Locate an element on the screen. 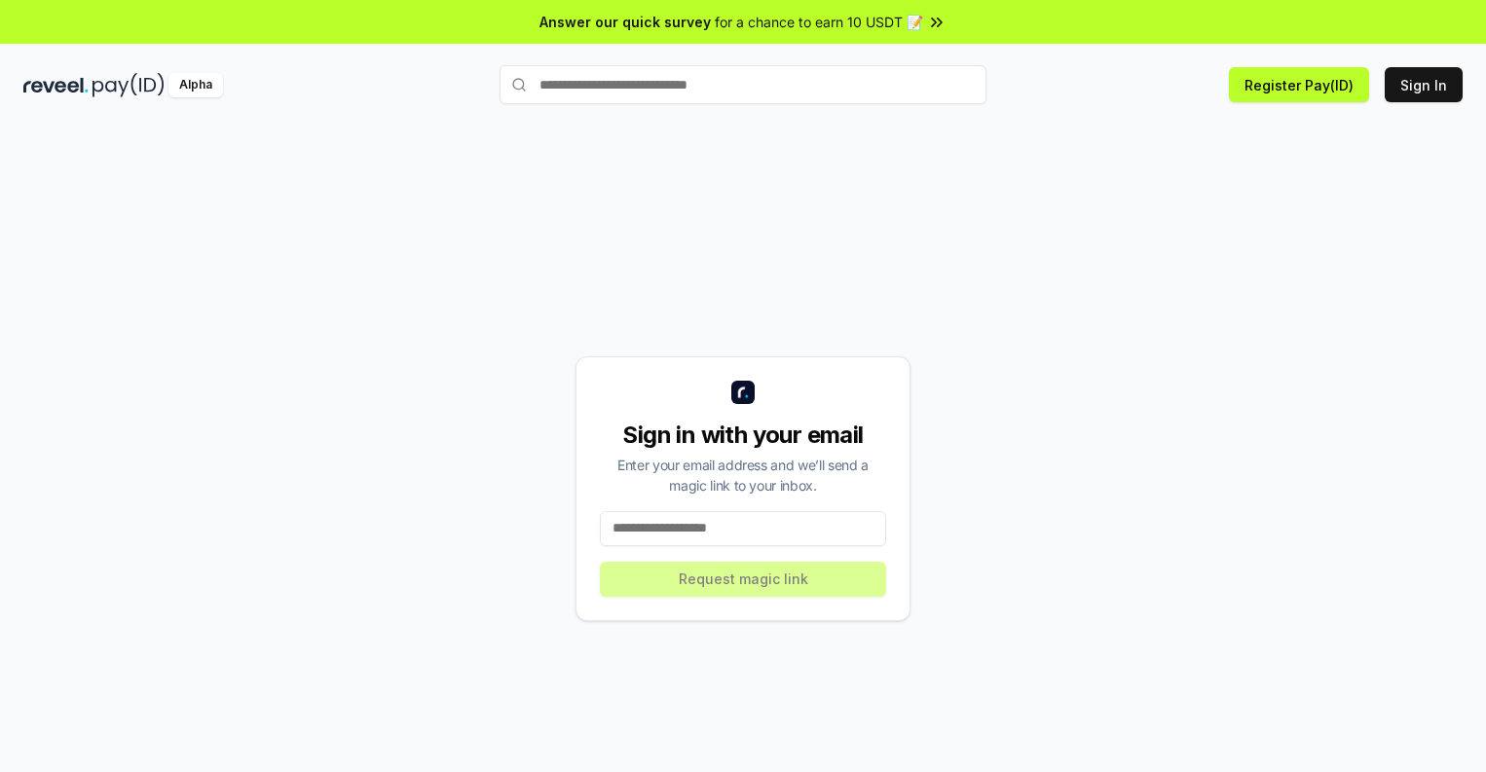 The height and width of the screenshot is (772, 1486). span: Answer our quick survey is located at coordinates (625, 21).